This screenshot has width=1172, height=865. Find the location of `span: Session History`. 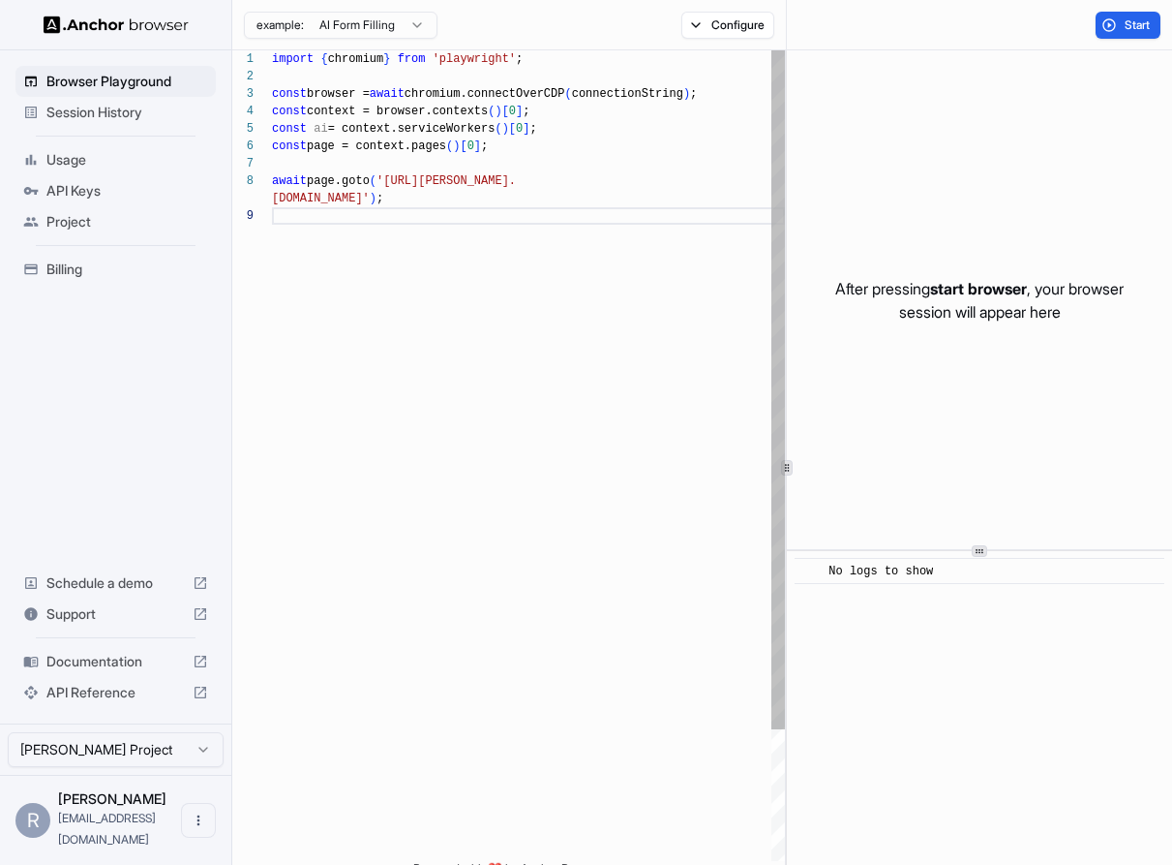

span: Session History is located at coordinates (127, 112).